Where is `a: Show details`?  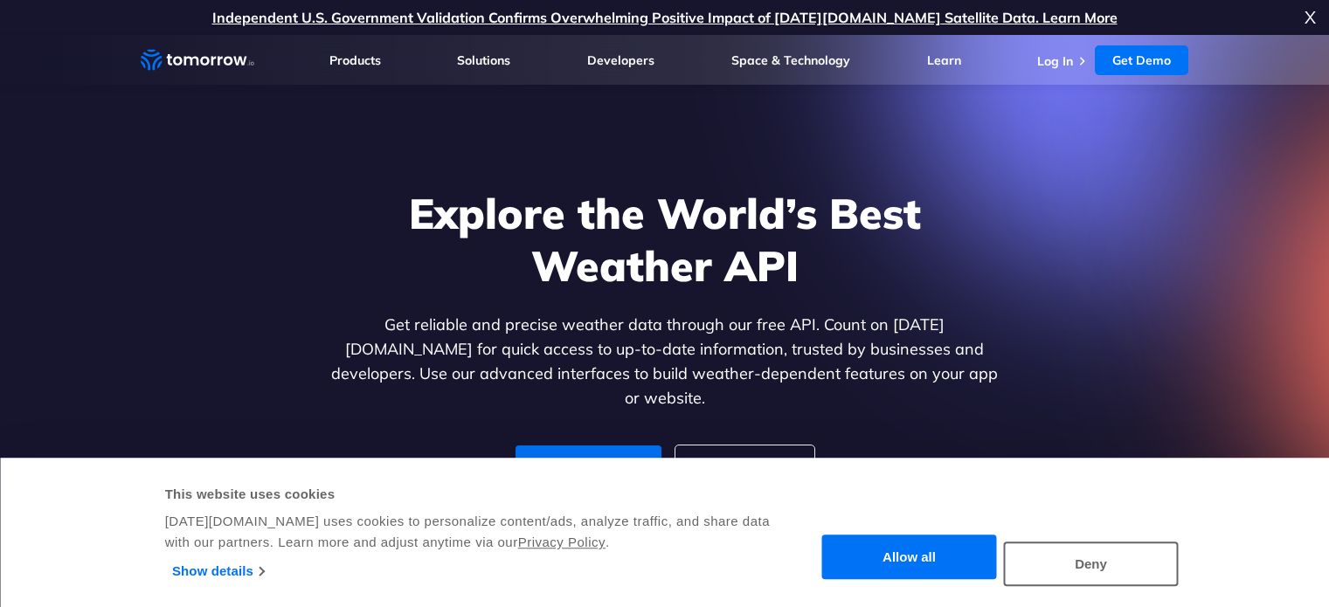
a: Show details is located at coordinates (217, 571).